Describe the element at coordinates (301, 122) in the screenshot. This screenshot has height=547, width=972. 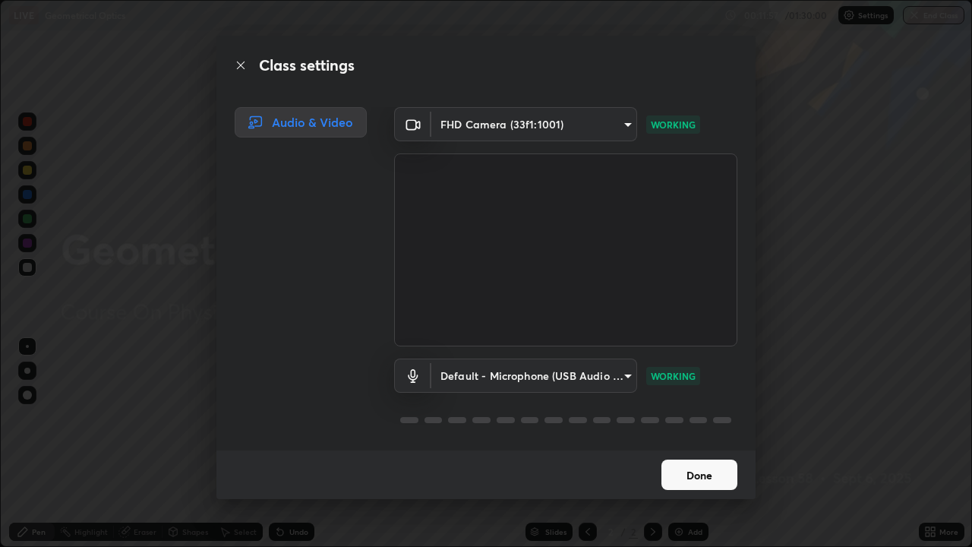
I see `div: Audio & Video` at that location.